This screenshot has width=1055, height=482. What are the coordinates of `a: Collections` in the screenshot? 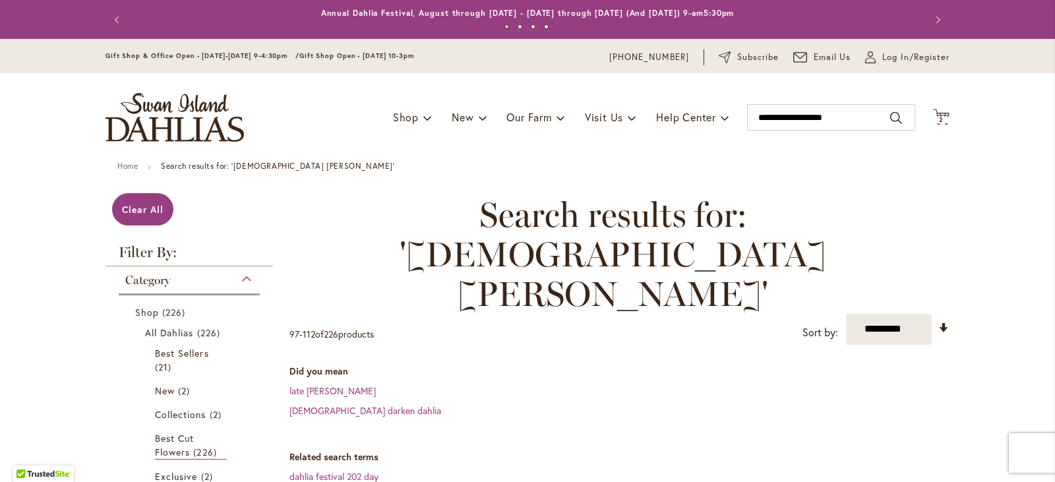 It's located at (191, 414).